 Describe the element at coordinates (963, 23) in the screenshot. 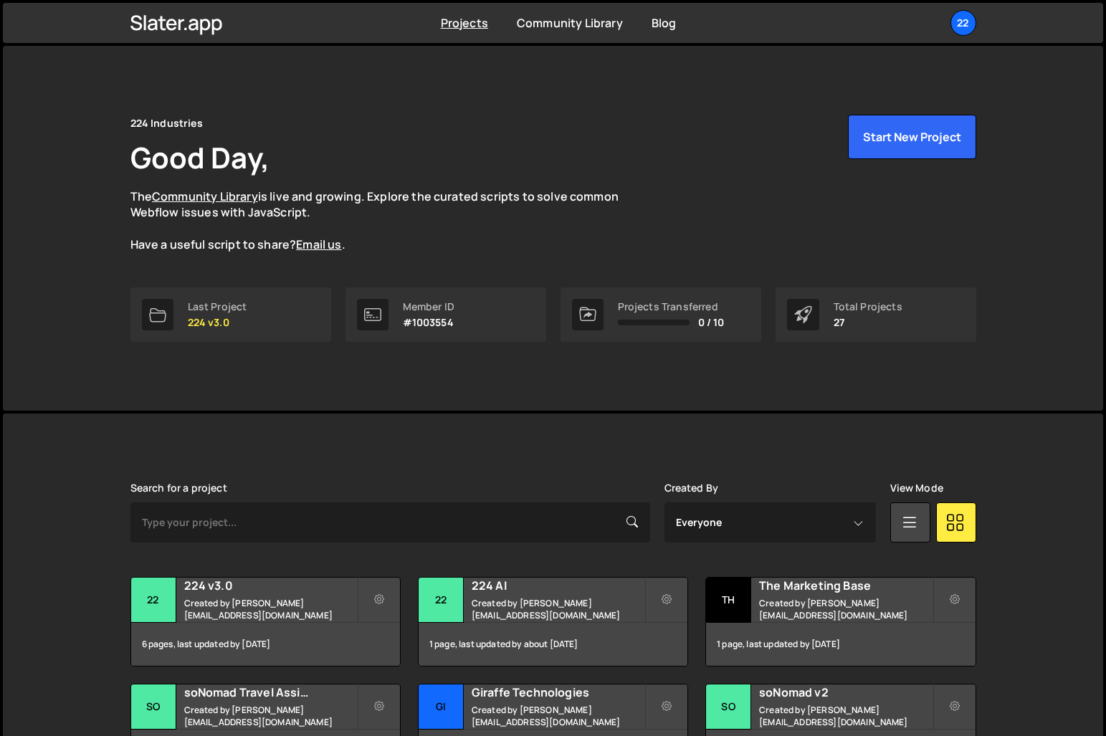

I see `a: 22` at that location.